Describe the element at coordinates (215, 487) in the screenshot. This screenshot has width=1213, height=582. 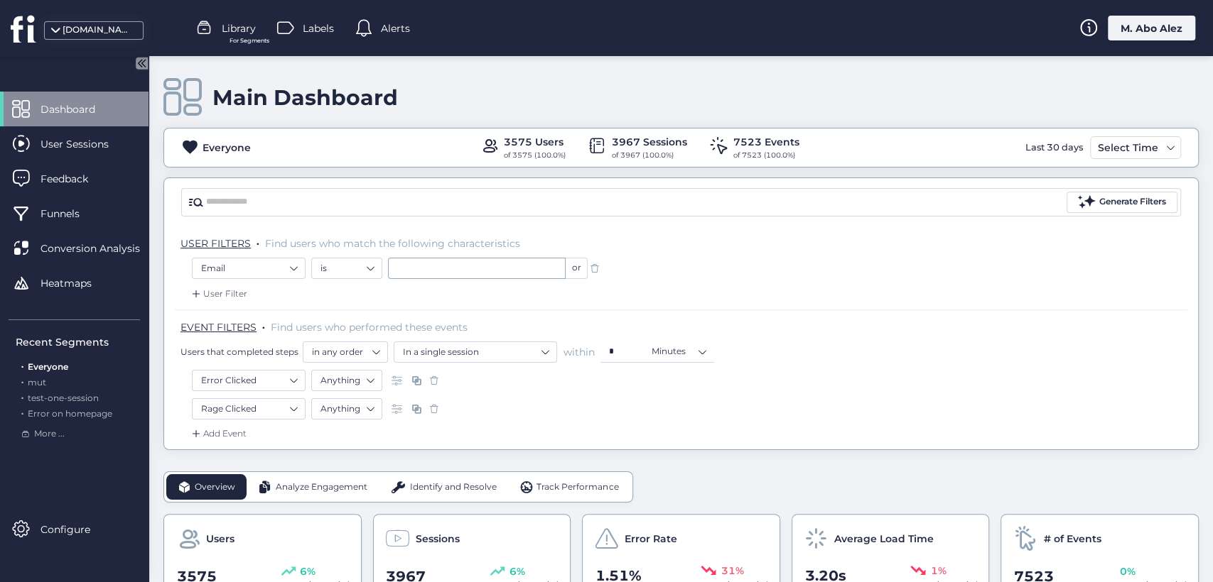
I see `span: Overview` at that location.